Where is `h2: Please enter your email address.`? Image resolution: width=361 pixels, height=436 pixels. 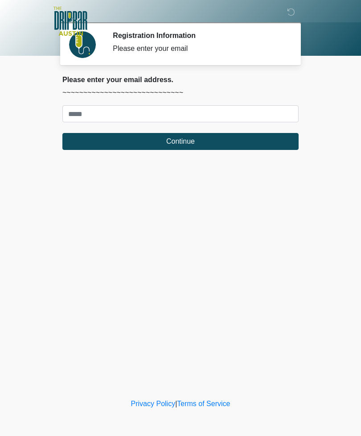
h2: Please enter your email address. is located at coordinates (181, 79).